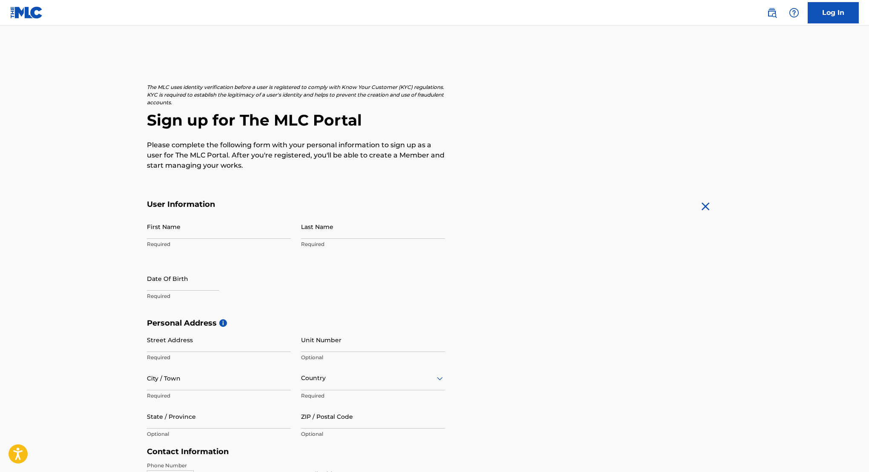  I want to click on h5: Contact Information, so click(296, 452).